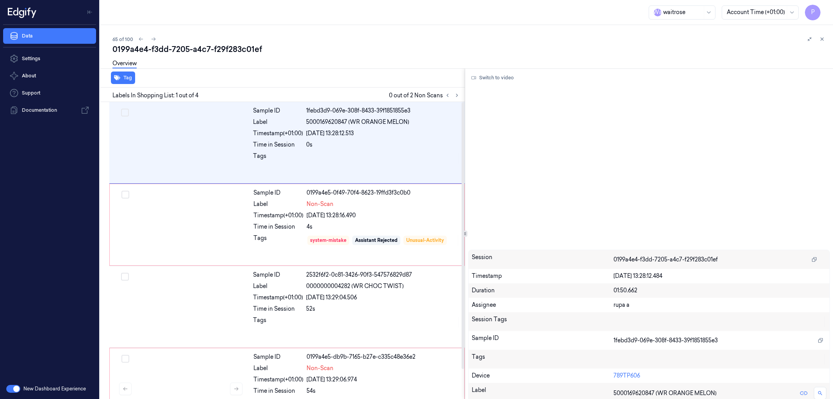  I want to click on div: Duration, so click(542, 290).